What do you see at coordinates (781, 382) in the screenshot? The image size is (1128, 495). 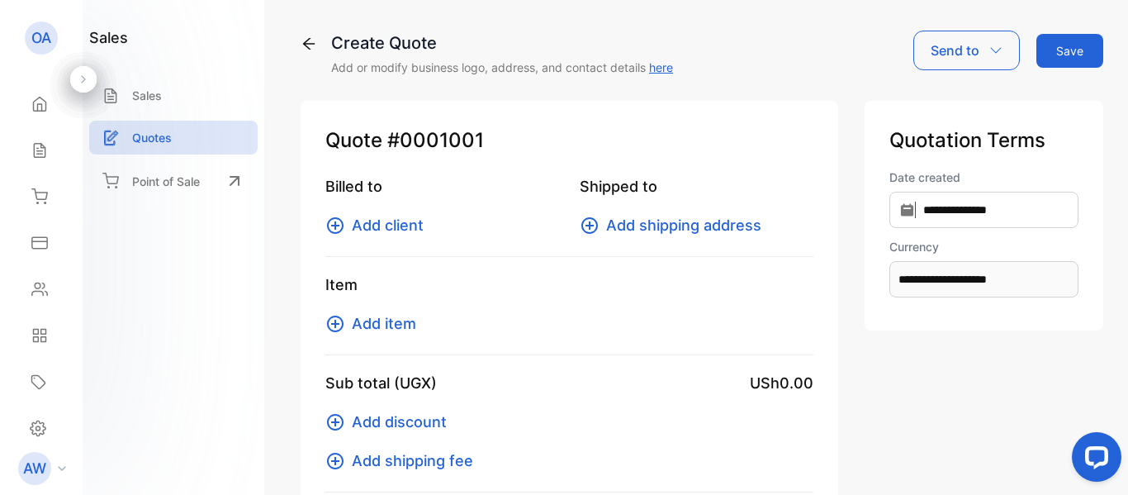 I see `span: USh0.00` at bounding box center [781, 382].